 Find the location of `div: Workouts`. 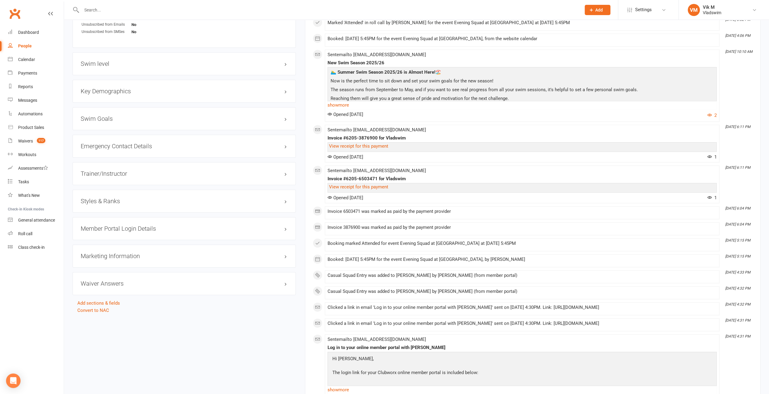

div: Workouts is located at coordinates (27, 155).